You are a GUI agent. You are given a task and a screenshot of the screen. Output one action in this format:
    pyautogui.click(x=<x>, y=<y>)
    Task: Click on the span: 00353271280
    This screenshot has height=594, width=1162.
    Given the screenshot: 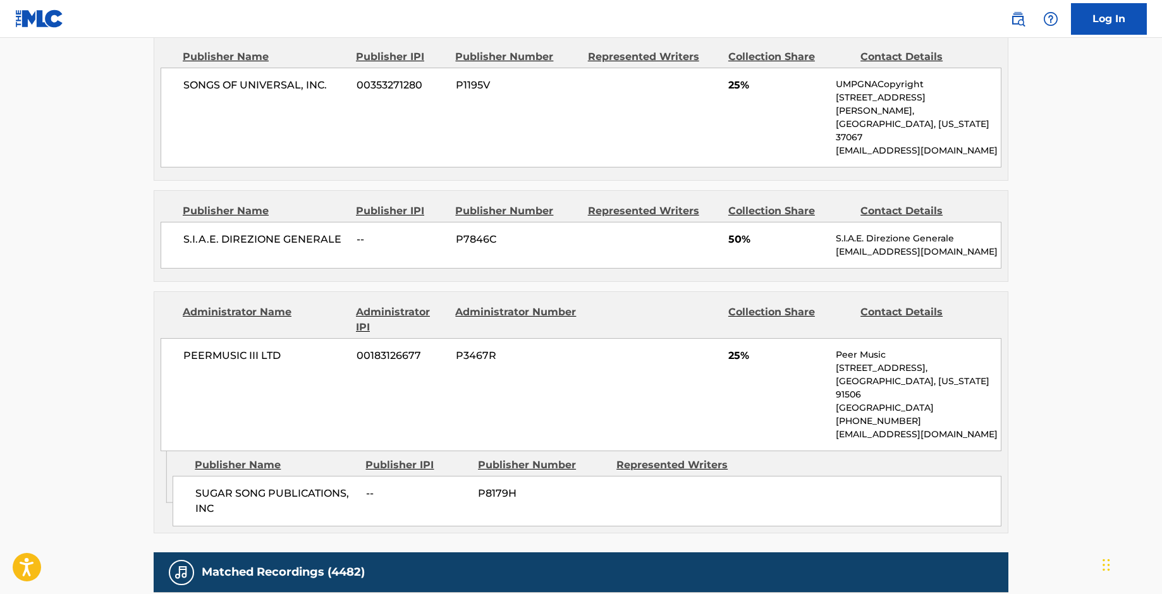 What is the action you would take?
    pyautogui.click(x=402, y=85)
    